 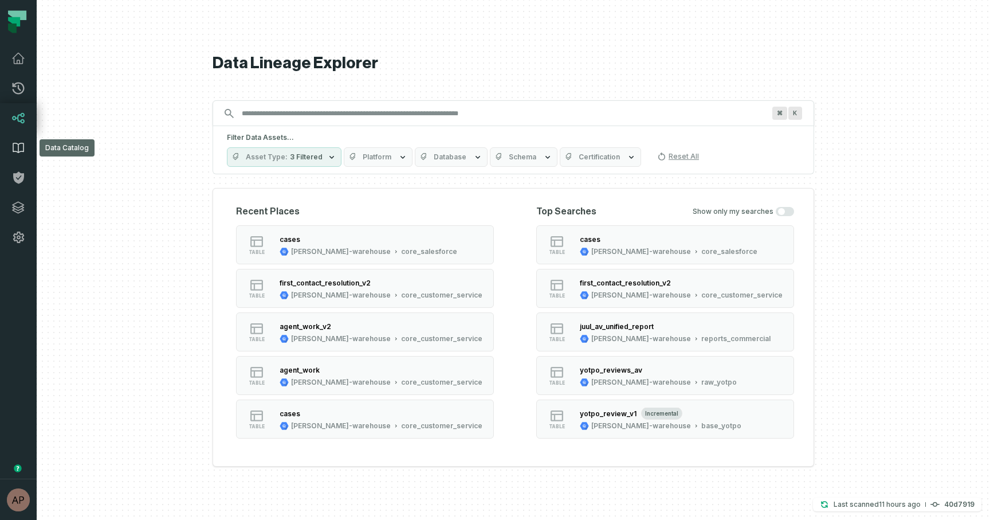 What do you see at coordinates (900, 504) in the screenshot?
I see `relative-time: Sep 21, 2025, 11:14 PM EDT` at bounding box center [900, 504].